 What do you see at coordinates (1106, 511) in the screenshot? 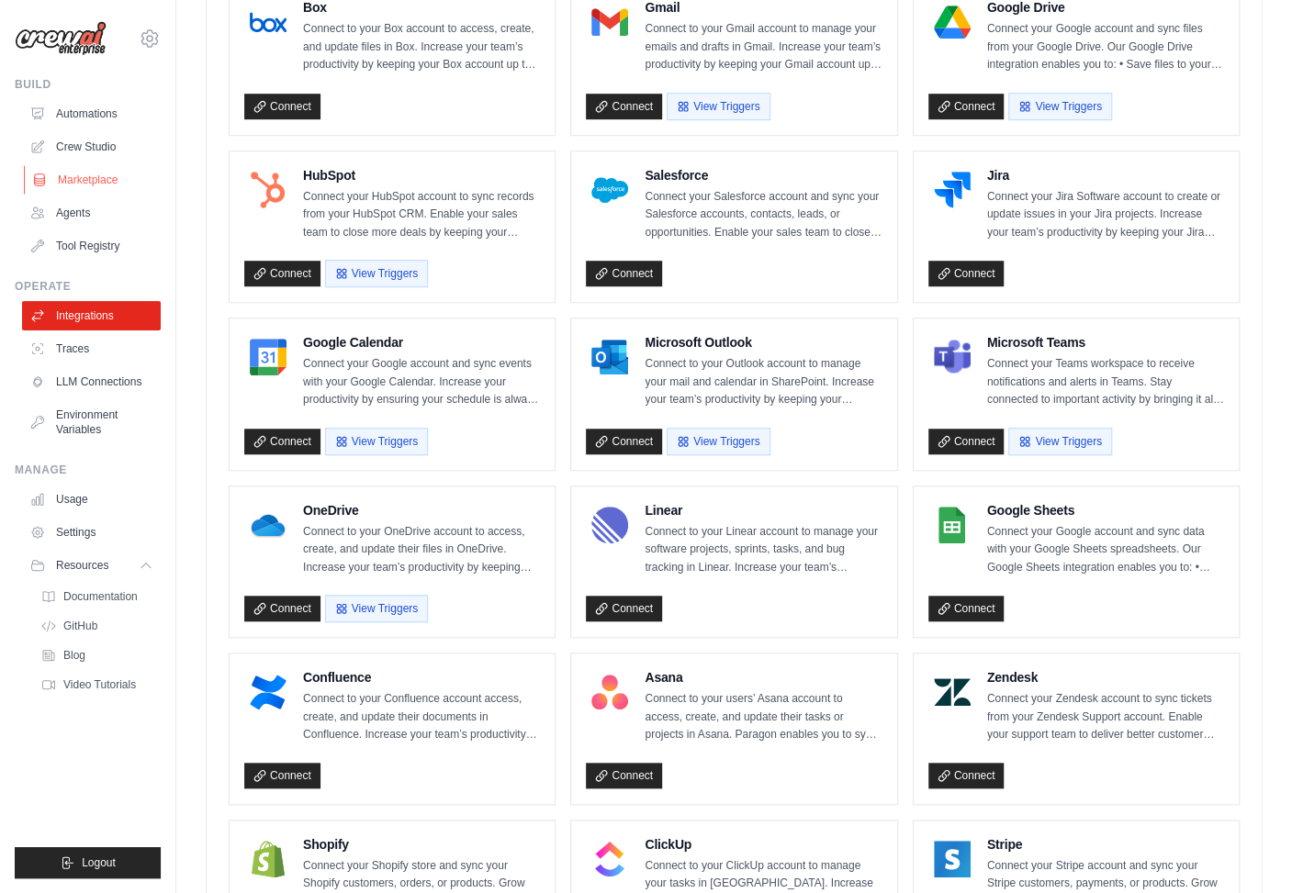
I see `h4: Google Sheets` at bounding box center [1106, 511].